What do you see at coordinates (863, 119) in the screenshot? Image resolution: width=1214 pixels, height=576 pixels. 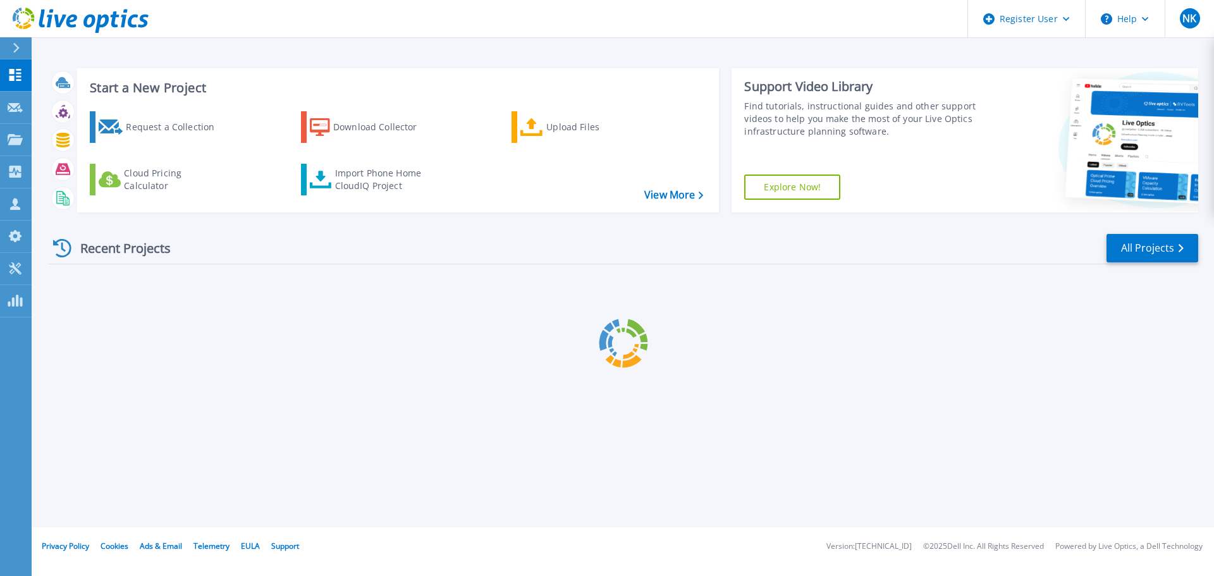 I see `div: Find tutorials, instructional guides and other support videos to help you make the most of your L...` at bounding box center [863, 119].